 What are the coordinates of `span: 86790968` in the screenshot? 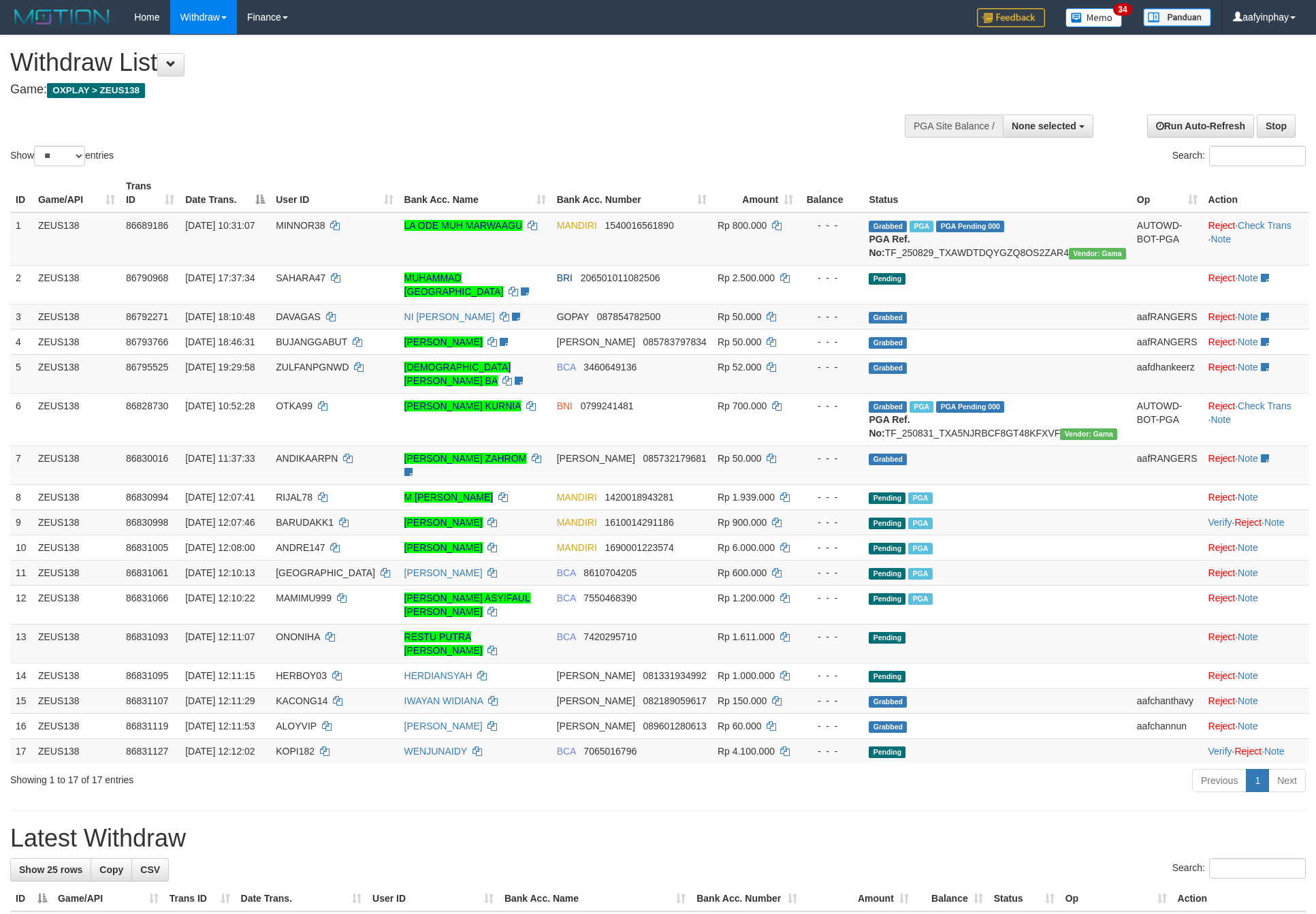 It's located at (147, 278).